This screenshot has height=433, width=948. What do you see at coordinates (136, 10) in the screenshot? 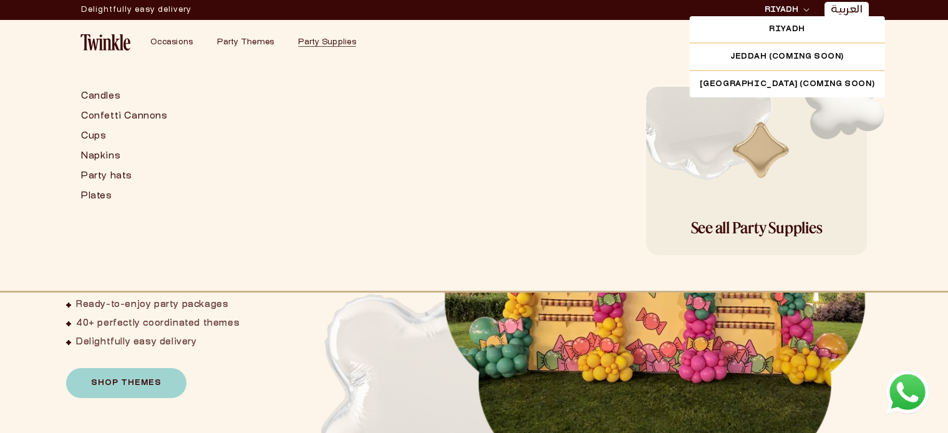
I see `div: Announcement` at bounding box center [136, 10].